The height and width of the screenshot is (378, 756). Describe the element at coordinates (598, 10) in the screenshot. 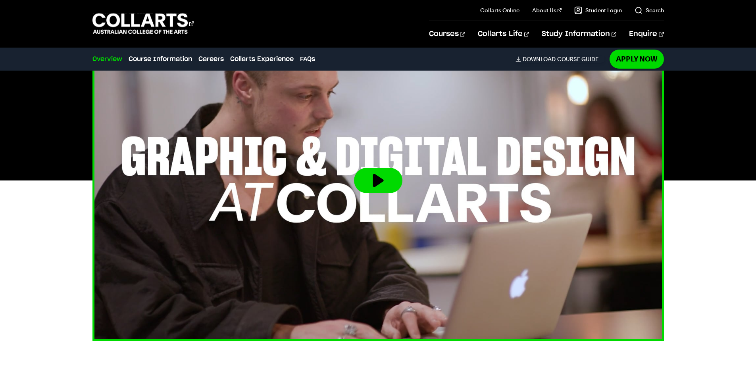

I see `a: Student Login` at that location.